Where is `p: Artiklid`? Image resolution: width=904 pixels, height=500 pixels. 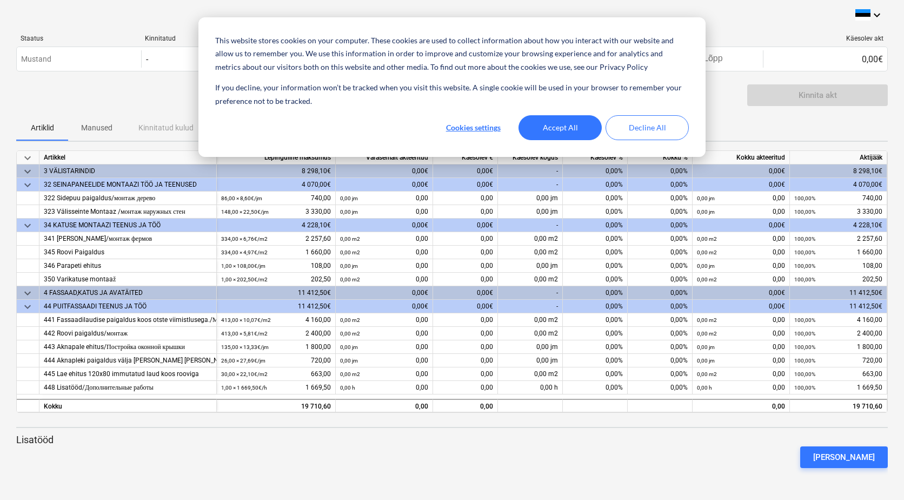 p: Artiklid is located at coordinates (42, 128).